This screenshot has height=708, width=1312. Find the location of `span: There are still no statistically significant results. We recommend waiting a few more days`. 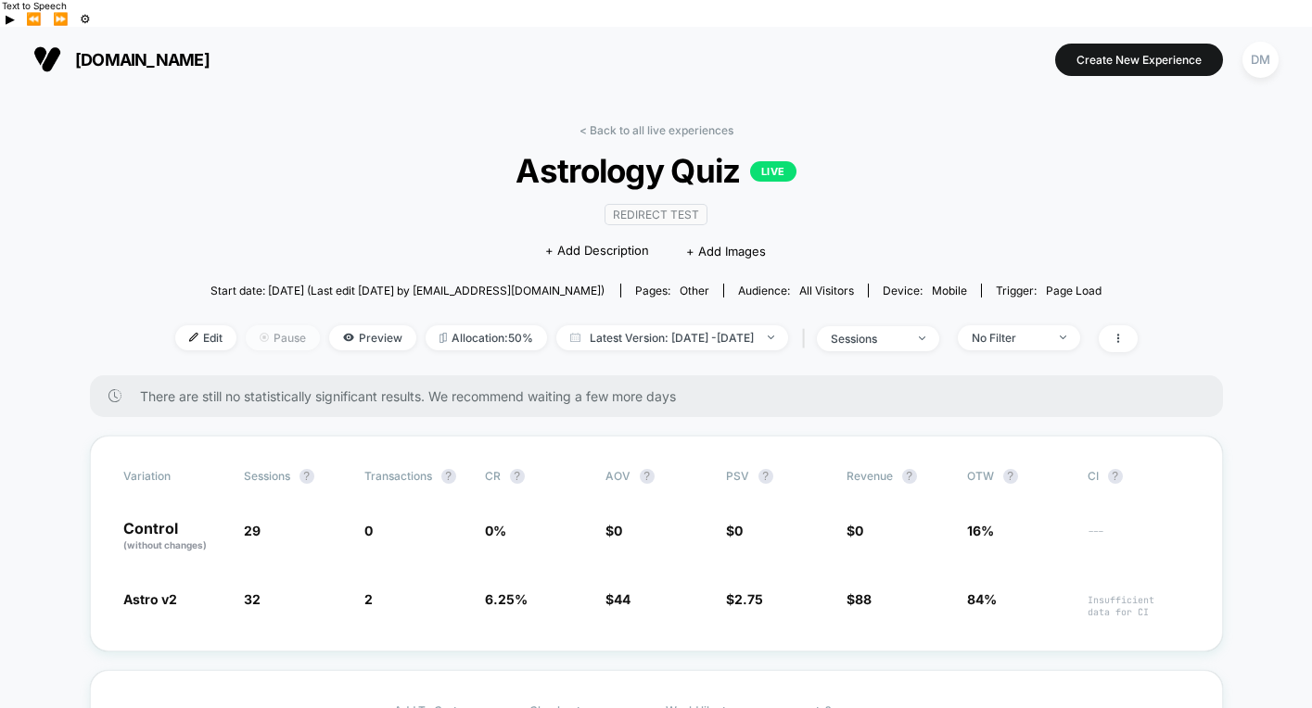

span: There are still no statistically significant results. We recommend waiting a few more days is located at coordinates (663, 396).